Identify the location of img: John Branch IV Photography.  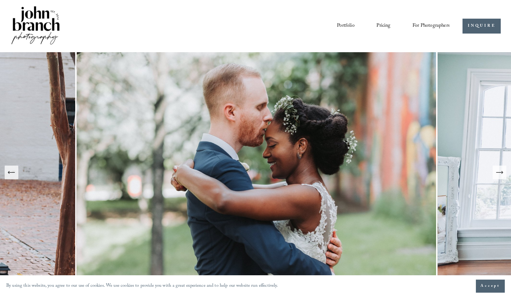
(35, 26).